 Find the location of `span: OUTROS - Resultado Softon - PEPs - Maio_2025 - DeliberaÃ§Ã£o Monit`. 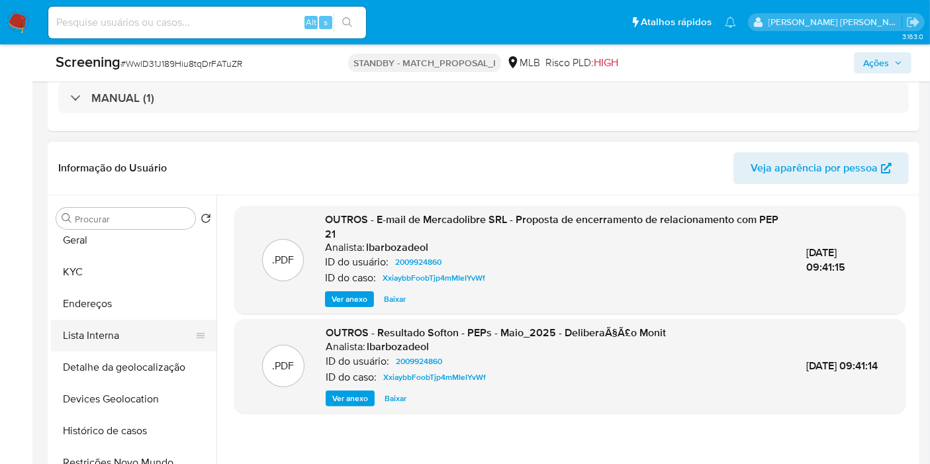

span: OUTROS - Resultado Softon - PEPs - Maio_2025 - DeliberaÃ§Ã£o Monit is located at coordinates (496, 332).